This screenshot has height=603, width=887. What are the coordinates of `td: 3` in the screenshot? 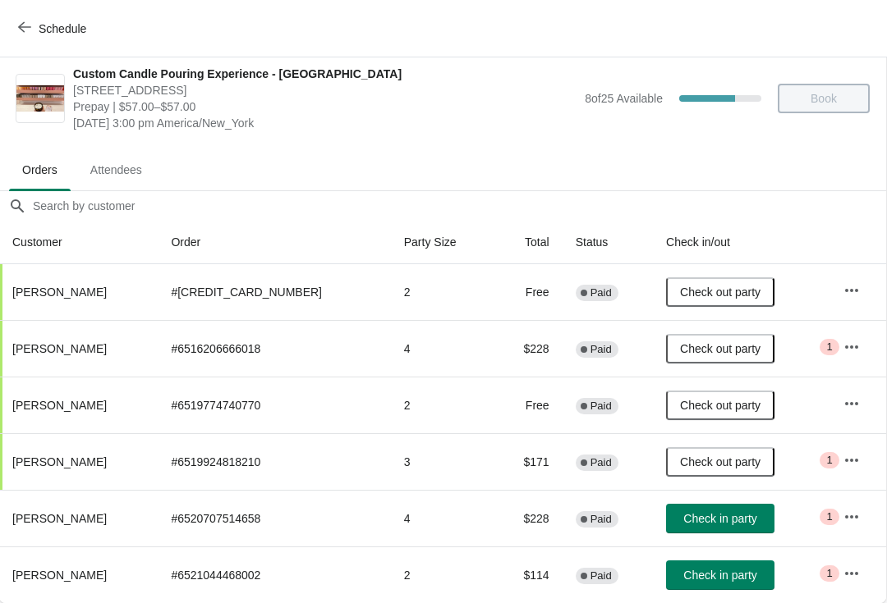 It's located at (443, 461).